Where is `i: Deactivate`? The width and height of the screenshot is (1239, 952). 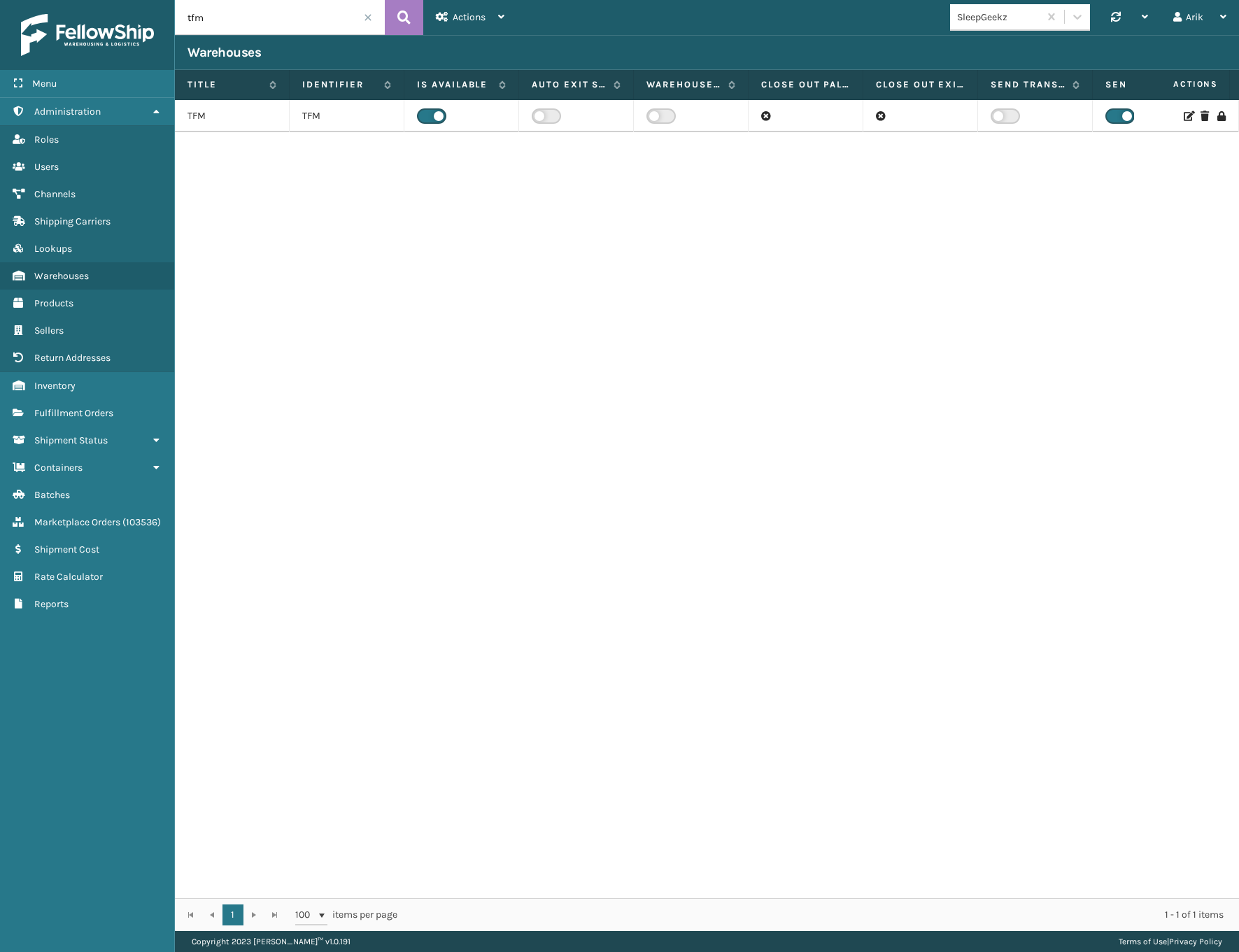 i: Deactivate is located at coordinates (1222, 116).